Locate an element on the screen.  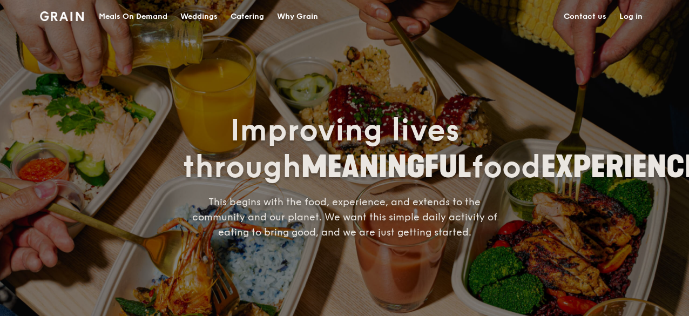
a: Weddings is located at coordinates (199, 17).